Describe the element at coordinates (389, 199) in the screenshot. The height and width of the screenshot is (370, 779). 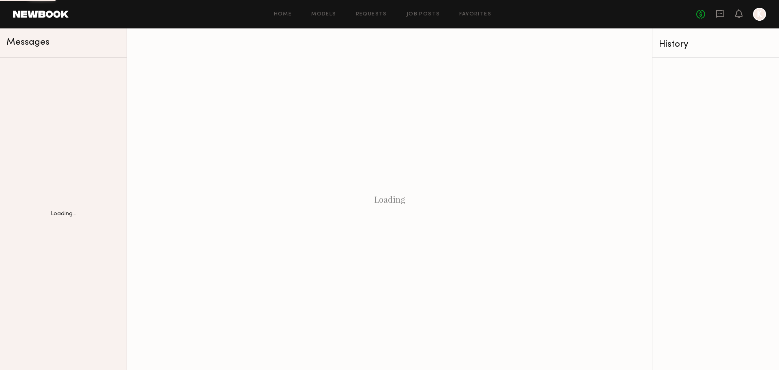
I see `div: Loading` at that location.